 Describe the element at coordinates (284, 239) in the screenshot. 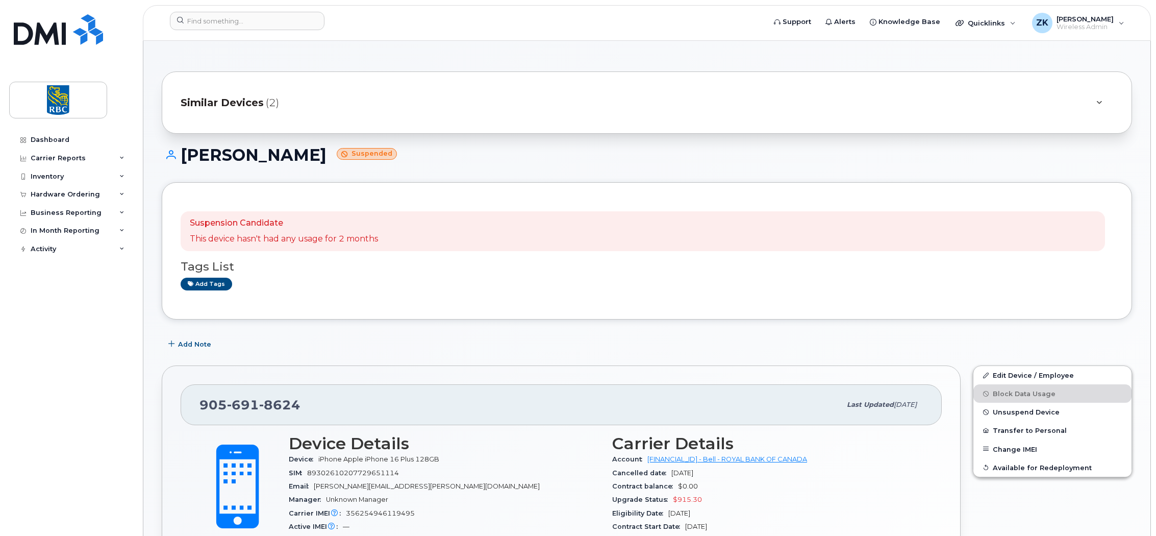

I see `p: This device hasn't had any usage for 2 months` at that location.